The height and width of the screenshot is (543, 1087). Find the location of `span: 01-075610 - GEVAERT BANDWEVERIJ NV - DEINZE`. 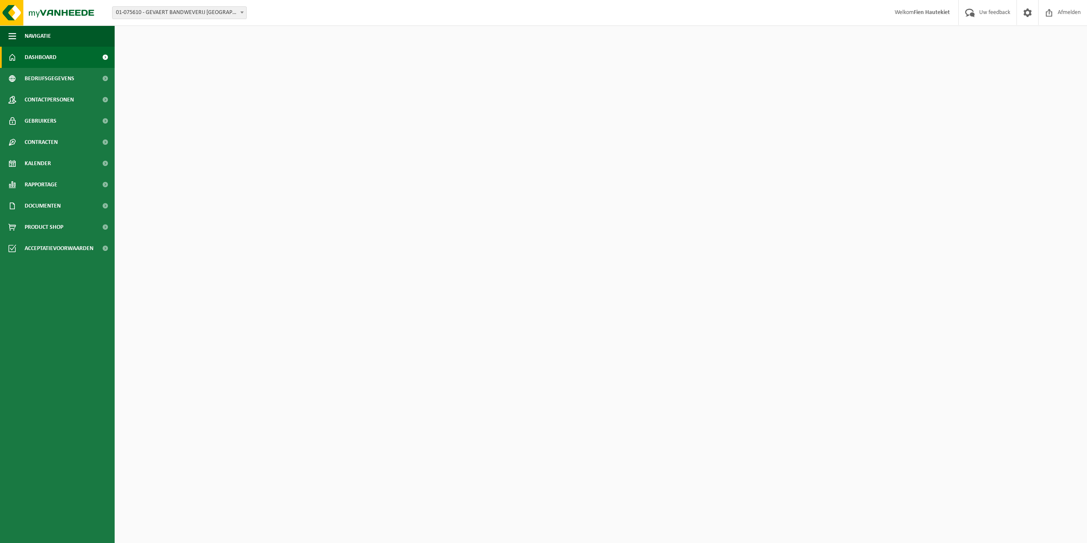

span: 01-075610 - GEVAERT BANDWEVERIJ NV - DEINZE is located at coordinates (179, 13).